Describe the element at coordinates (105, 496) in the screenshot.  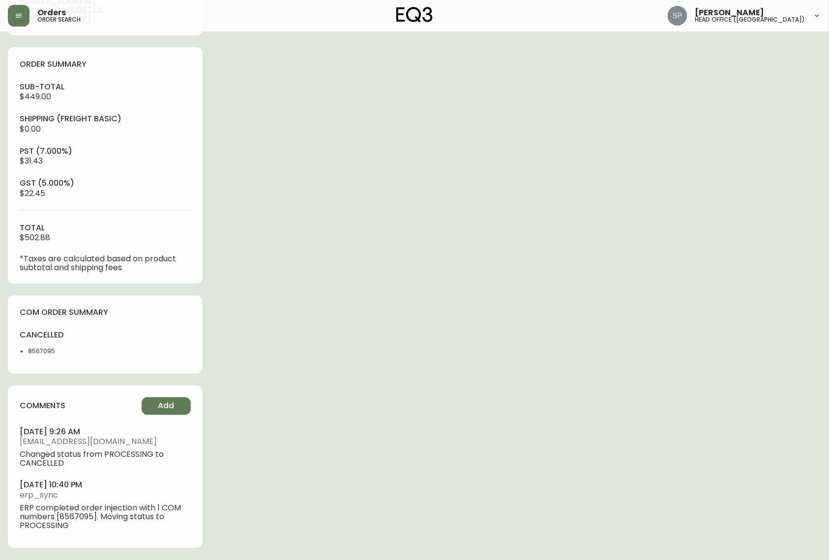
I see `span: erp_sync` at that location.